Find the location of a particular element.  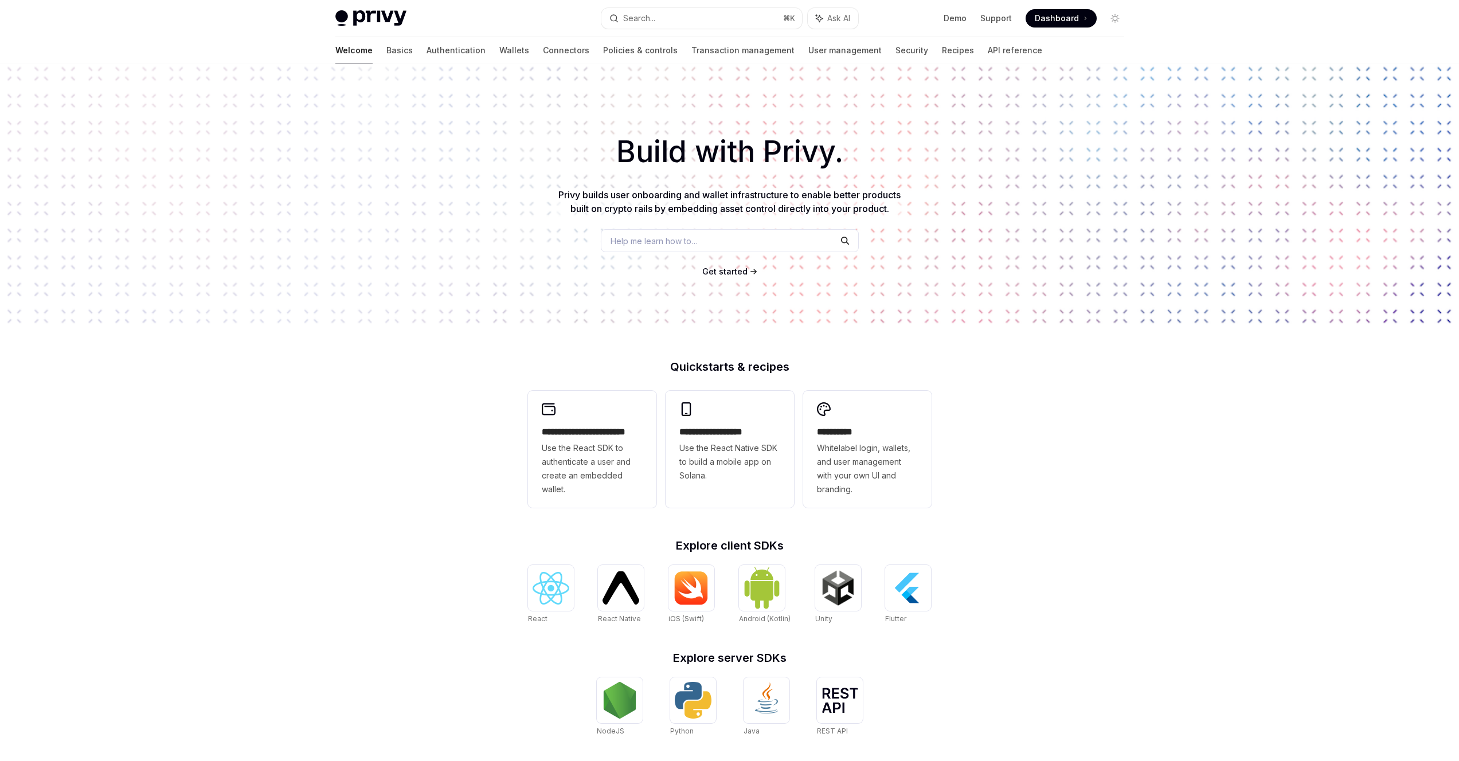

a: Recipes is located at coordinates (958, 50).